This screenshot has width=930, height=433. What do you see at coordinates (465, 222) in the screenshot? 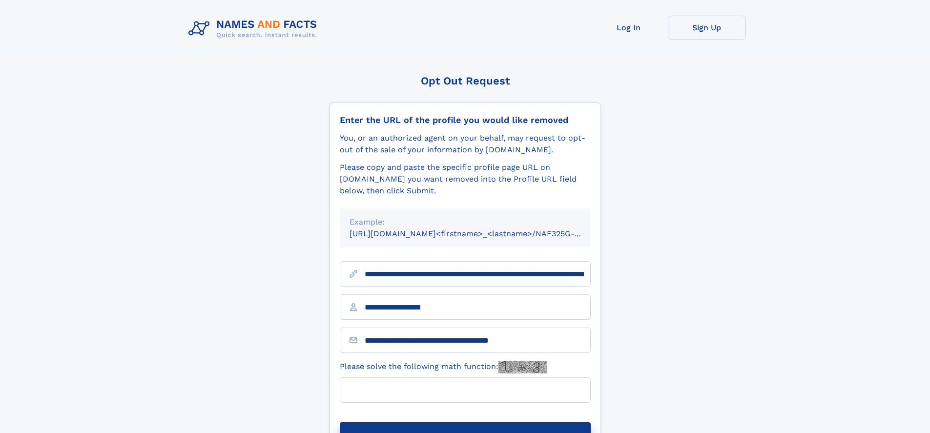
I see `div: Example:` at bounding box center [465, 222].